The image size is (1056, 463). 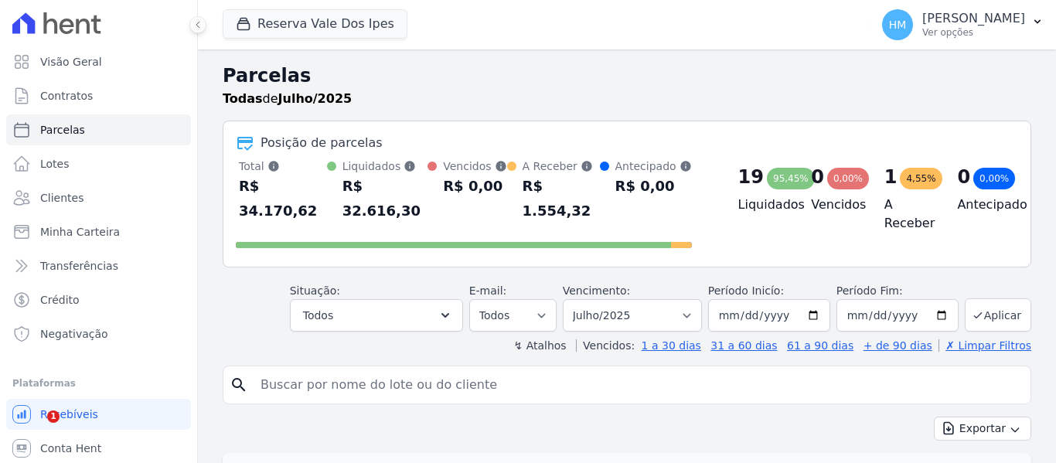 What do you see at coordinates (98, 62) in the screenshot?
I see `a: Visão Geral` at bounding box center [98, 62].